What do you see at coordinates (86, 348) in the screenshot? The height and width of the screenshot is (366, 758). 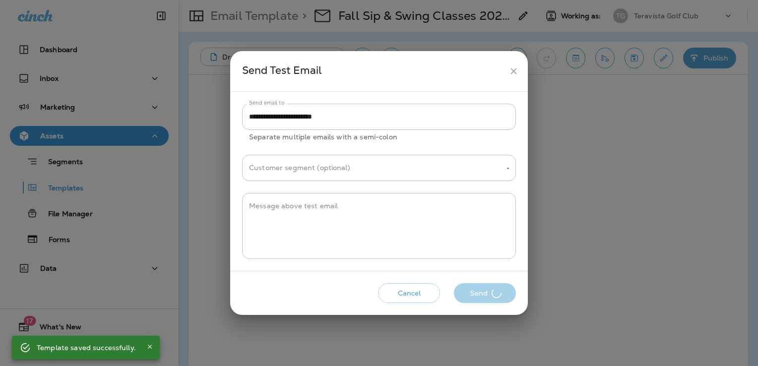 I see `div: Template saved successfully.` at bounding box center [86, 348].